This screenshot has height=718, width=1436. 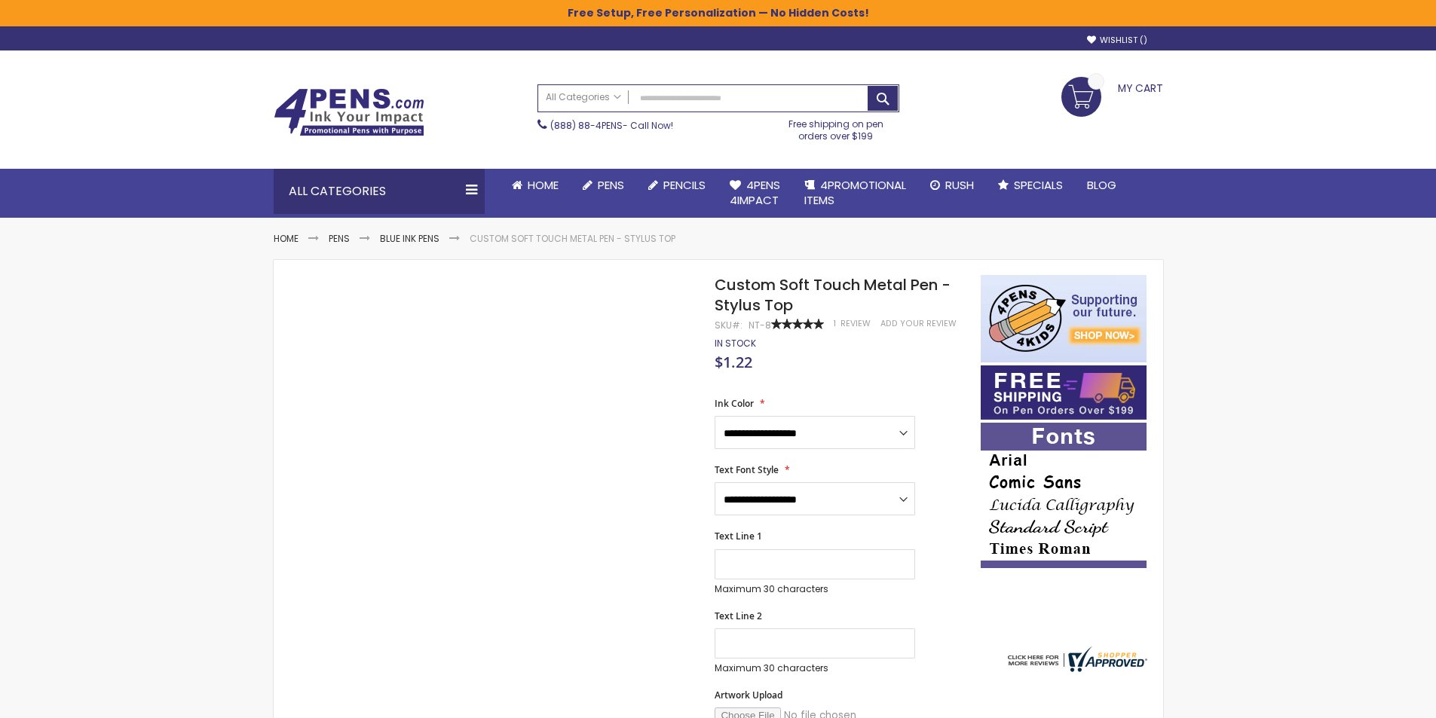 I want to click on span: Blog, so click(x=1101, y=185).